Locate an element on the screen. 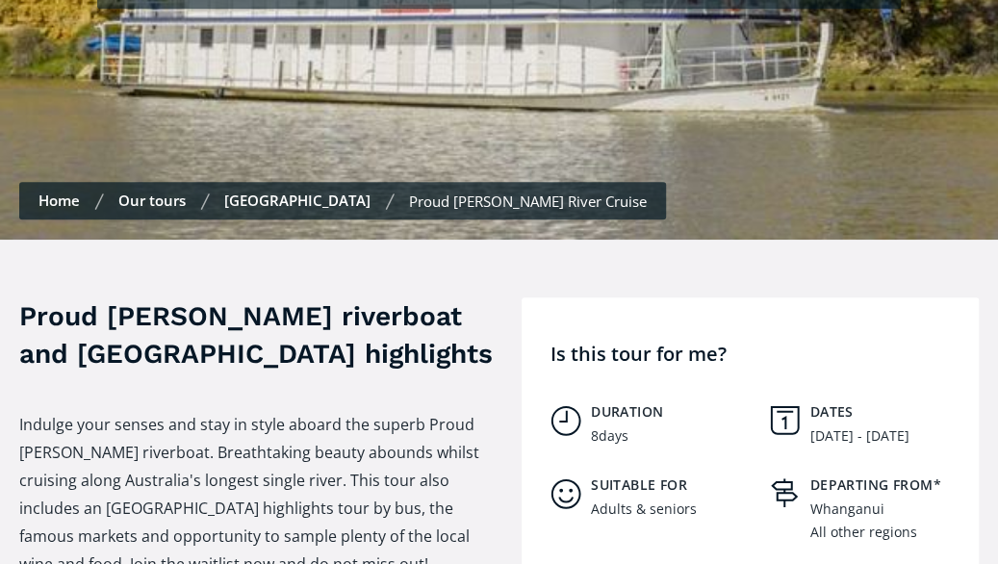  nav: Breadcrumbs is located at coordinates (343, 200).